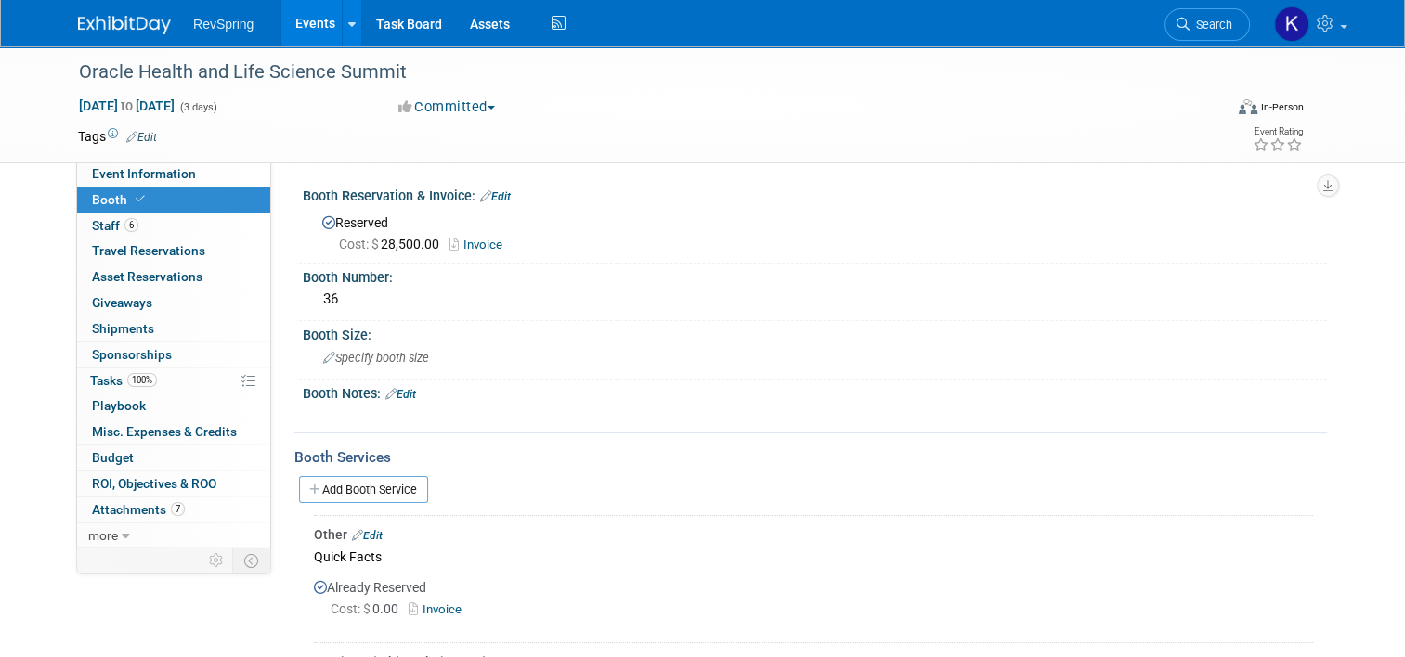 Image resolution: width=1405 pixels, height=657 pixels. I want to click on button: Committed, so click(447, 107).